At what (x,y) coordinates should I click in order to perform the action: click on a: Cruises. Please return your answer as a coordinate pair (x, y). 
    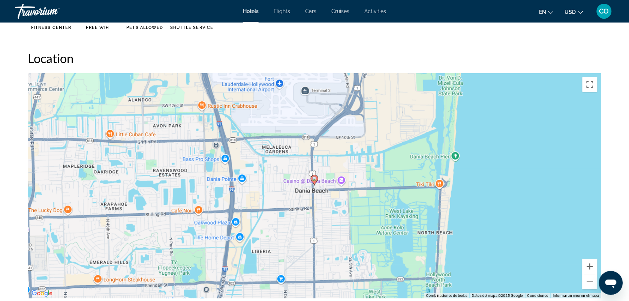
    Looking at the image, I should click on (340, 11).